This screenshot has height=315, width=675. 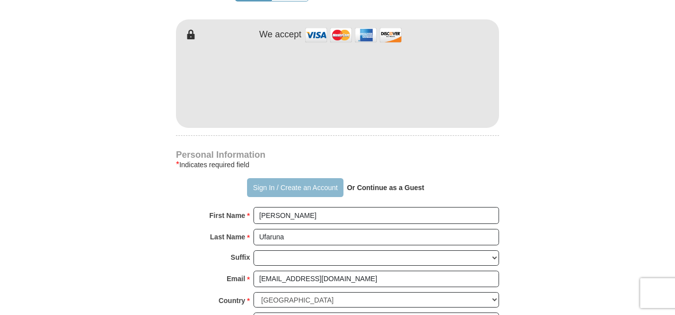 I want to click on strong: Or Continue as a Guest, so click(x=386, y=187).